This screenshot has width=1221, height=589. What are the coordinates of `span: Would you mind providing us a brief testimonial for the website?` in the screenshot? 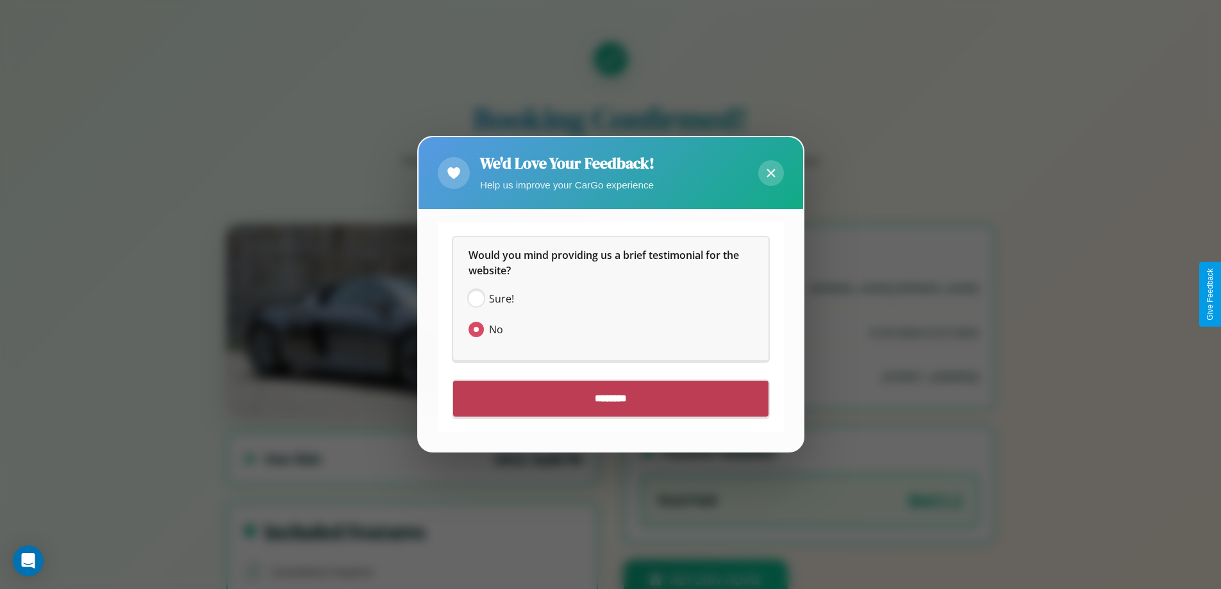 It's located at (605, 263).